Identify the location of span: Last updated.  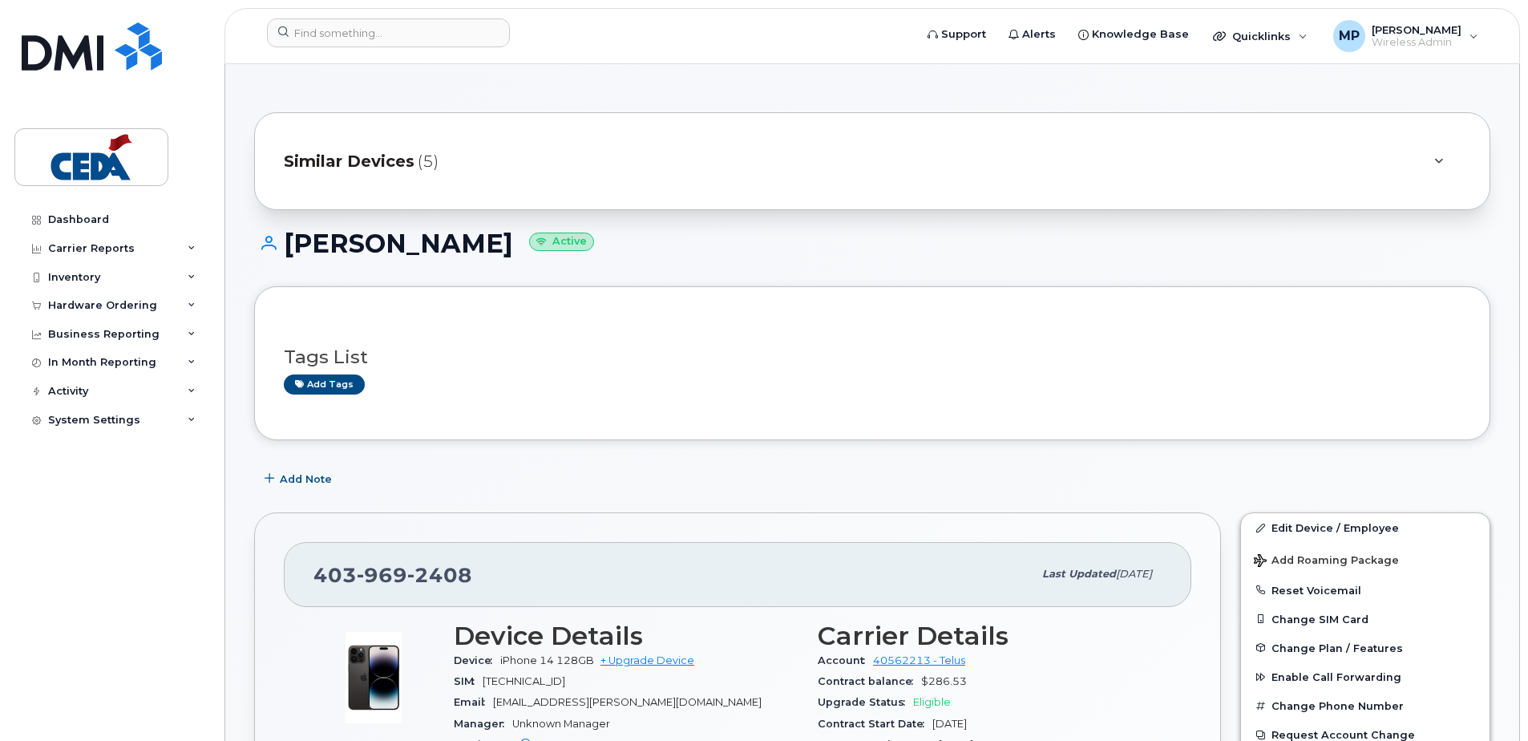
(1079, 573).